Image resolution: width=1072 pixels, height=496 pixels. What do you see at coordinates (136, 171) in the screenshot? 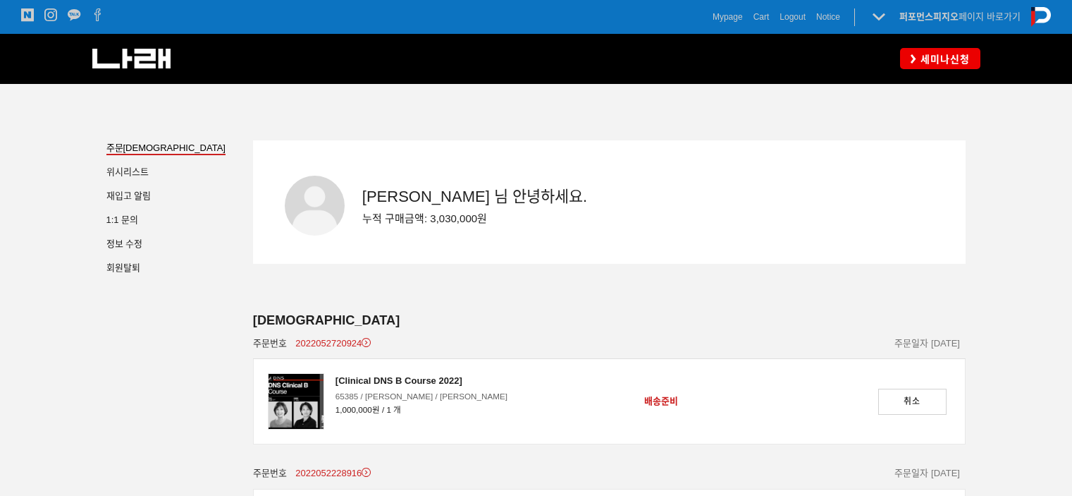
I see `span: 리스트` at bounding box center [136, 171].